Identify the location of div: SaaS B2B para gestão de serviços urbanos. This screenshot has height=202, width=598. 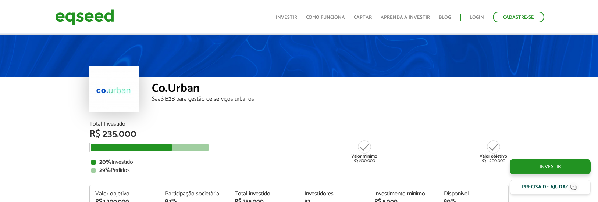
(330, 99).